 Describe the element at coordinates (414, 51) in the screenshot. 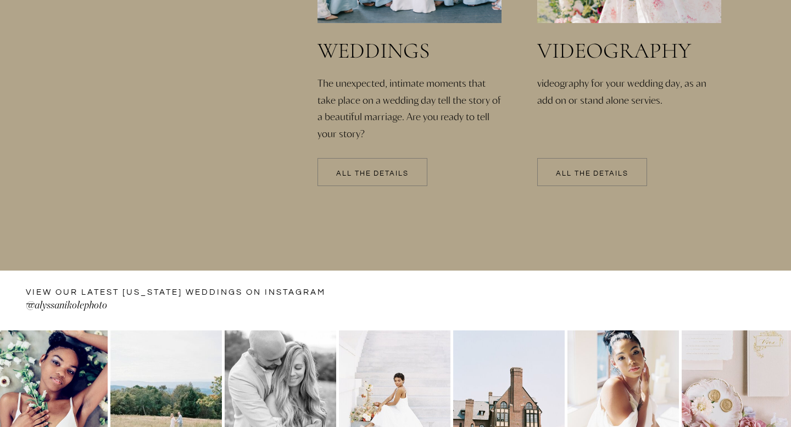

I see `a: weddings` at that location.